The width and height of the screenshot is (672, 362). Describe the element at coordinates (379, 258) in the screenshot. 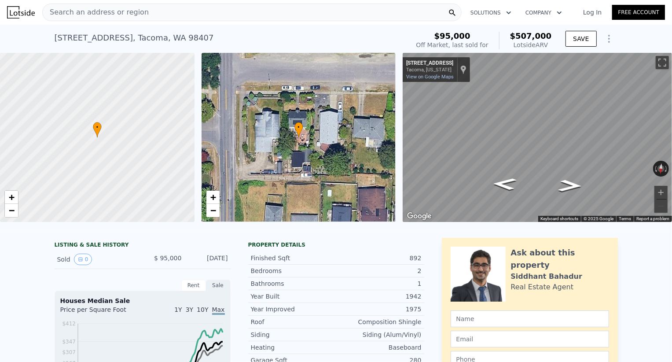

I see `div: 892` at that location.